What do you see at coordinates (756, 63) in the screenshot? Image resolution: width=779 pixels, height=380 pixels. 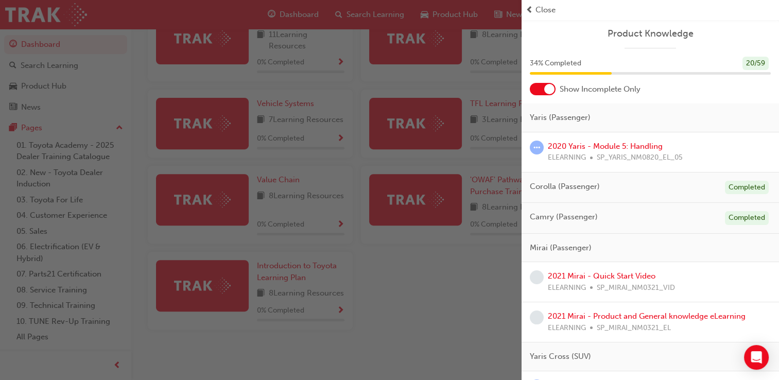 I see `div: 20 / 59` at bounding box center [756, 63].